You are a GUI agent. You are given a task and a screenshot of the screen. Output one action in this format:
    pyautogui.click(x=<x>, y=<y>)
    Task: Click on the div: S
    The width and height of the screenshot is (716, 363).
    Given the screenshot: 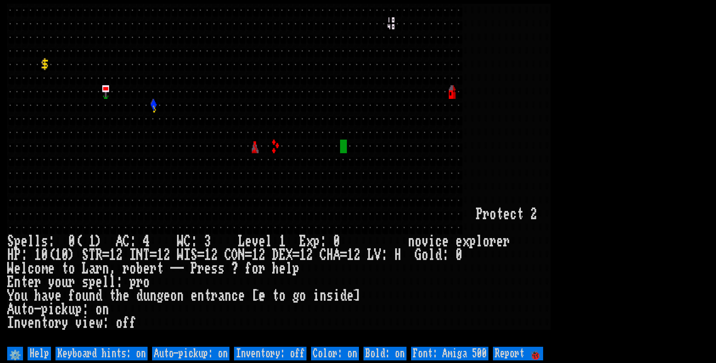 What is the action you would take?
    pyautogui.click(x=194, y=255)
    